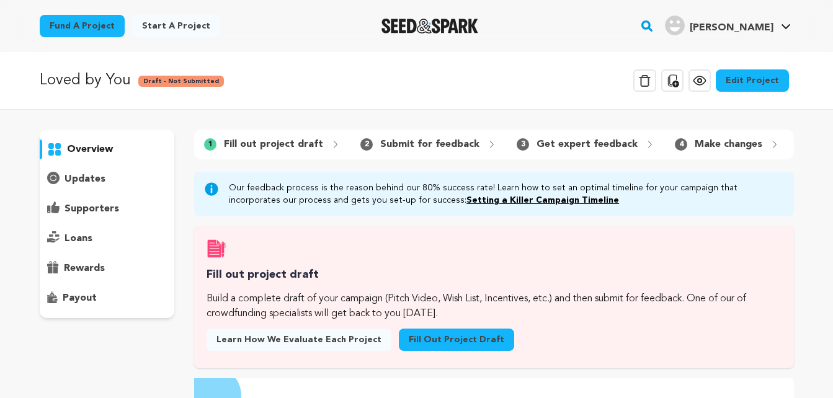 This screenshot has width=833, height=398. Describe the element at coordinates (79, 298) in the screenshot. I see `p: payout` at that location.